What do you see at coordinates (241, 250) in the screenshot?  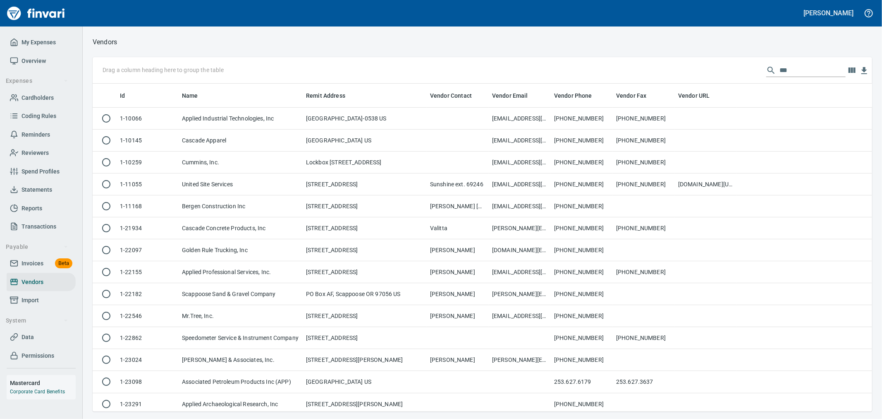 I see `td: Golden Rule Trucking, Inc` at bounding box center [241, 250].